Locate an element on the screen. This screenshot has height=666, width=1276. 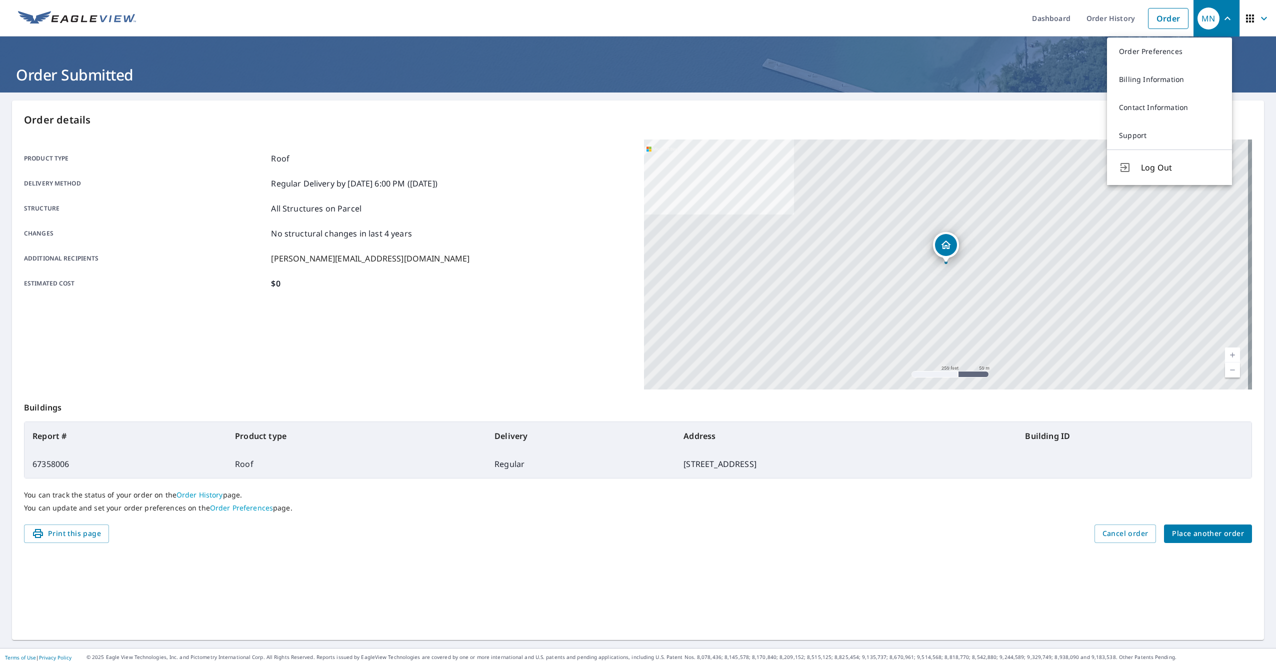
p: Order details is located at coordinates (638, 120).